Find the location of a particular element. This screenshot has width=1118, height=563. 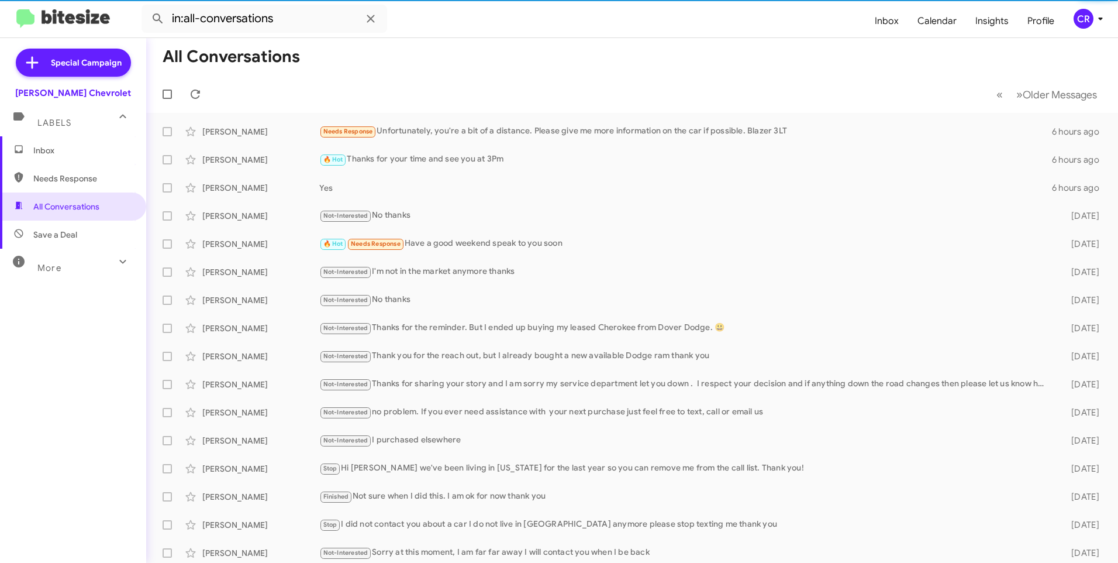

input: Search is located at coordinates (264, 19).